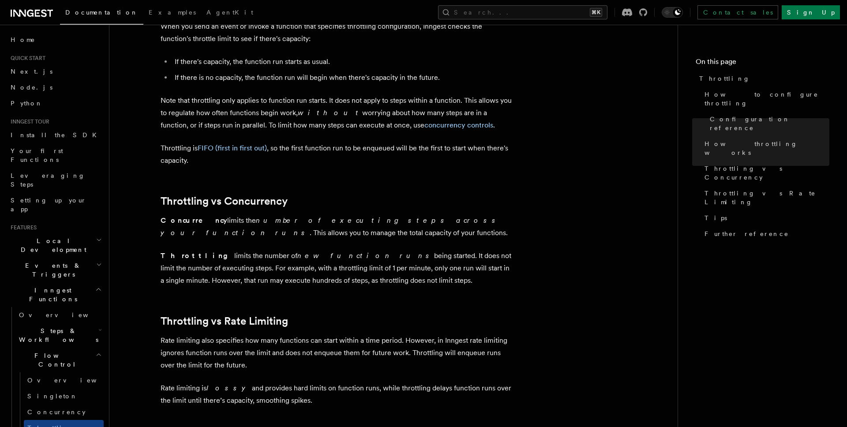  What do you see at coordinates (55, 155) in the screenshot?
I see `a: Your first Functions` at bounding box center [55, 155].